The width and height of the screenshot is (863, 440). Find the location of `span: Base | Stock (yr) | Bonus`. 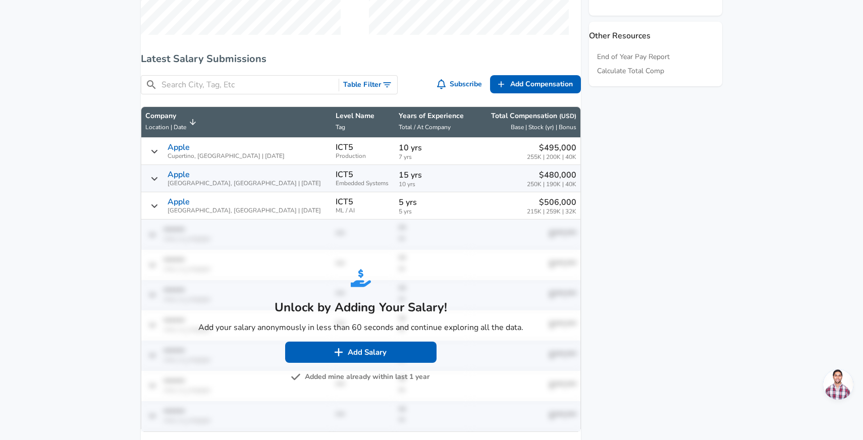

span: Base | Stock (yr) | Bonus is located at coordinates (544, 127).